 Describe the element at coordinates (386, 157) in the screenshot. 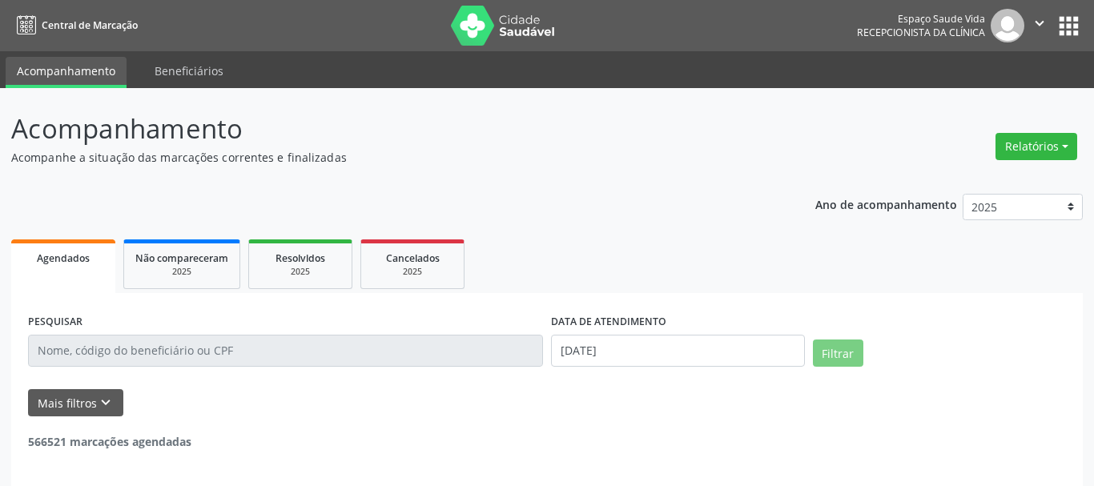

I see `p: Acompanhe a situação das marcações correntes e finalizadas` at that location.